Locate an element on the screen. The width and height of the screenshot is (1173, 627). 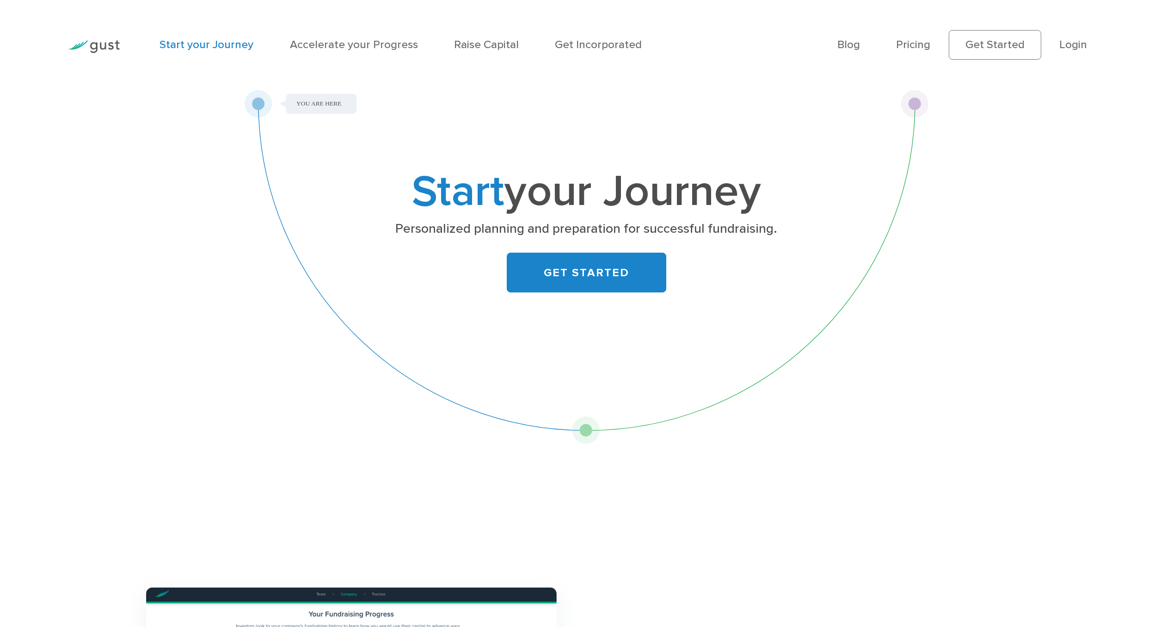
a: Get Incorporated is located at coordinates (598, 44).